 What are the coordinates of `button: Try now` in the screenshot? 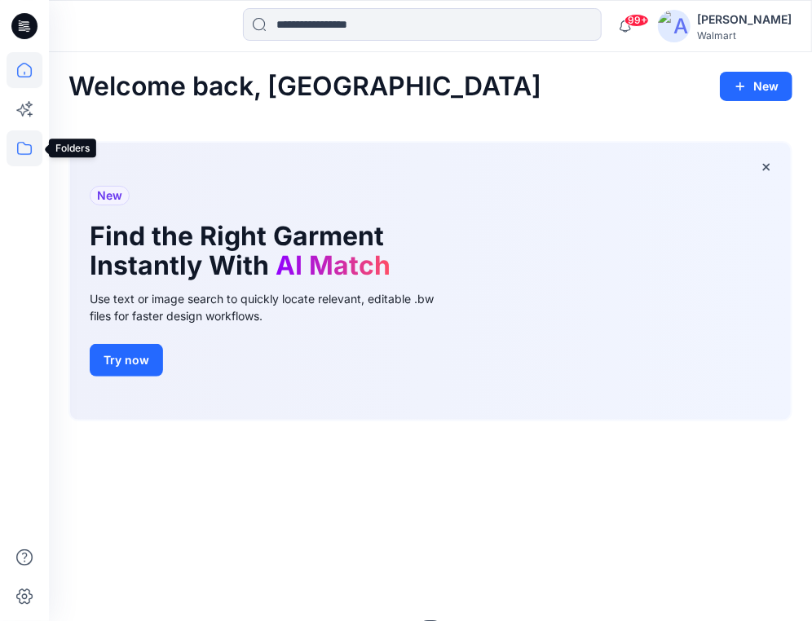 It's located at (126, 360).